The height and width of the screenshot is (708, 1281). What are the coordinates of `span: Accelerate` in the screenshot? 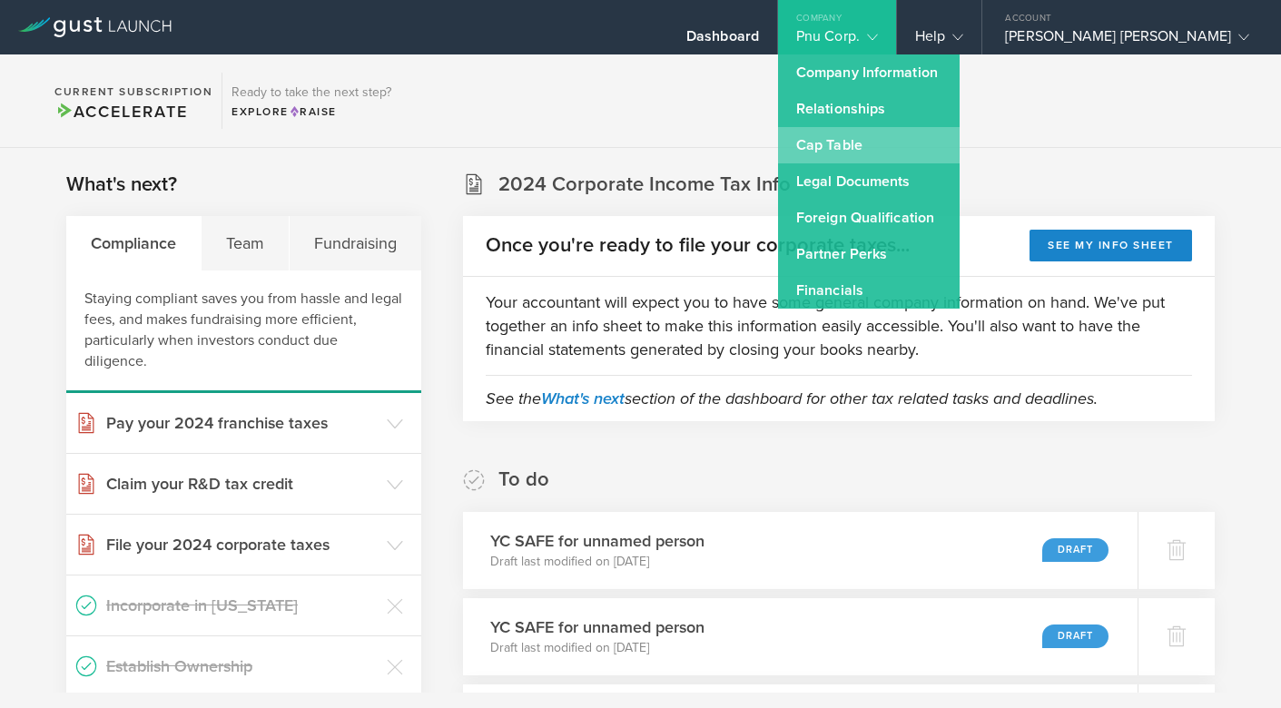 It's located at (121, 112).